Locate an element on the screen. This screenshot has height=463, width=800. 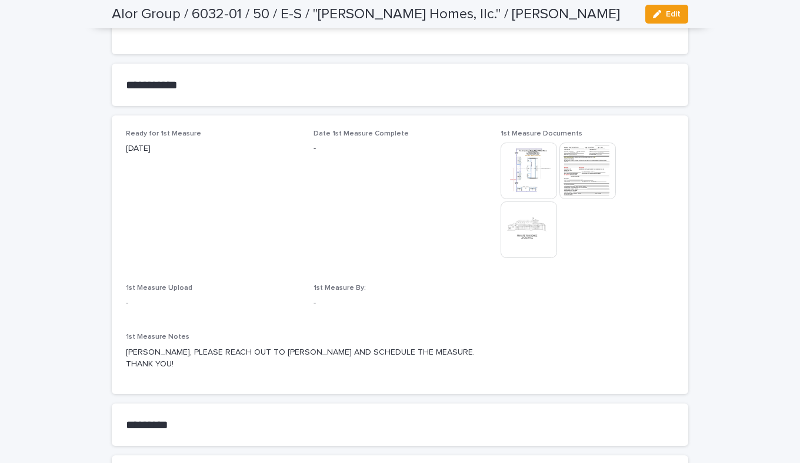
span: 1st Measure Documents is located at coordinates (541, 134).